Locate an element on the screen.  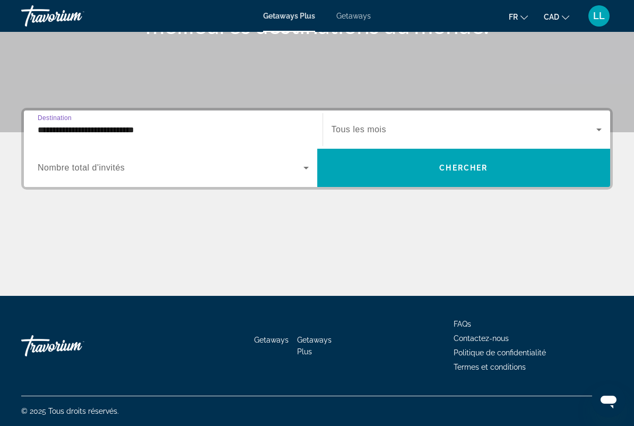
button: Change currency is located at coordinates (557, 16).